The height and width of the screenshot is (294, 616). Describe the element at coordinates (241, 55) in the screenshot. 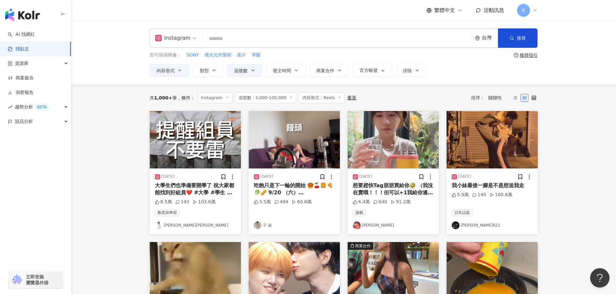

I see `button: 底片` at that location.